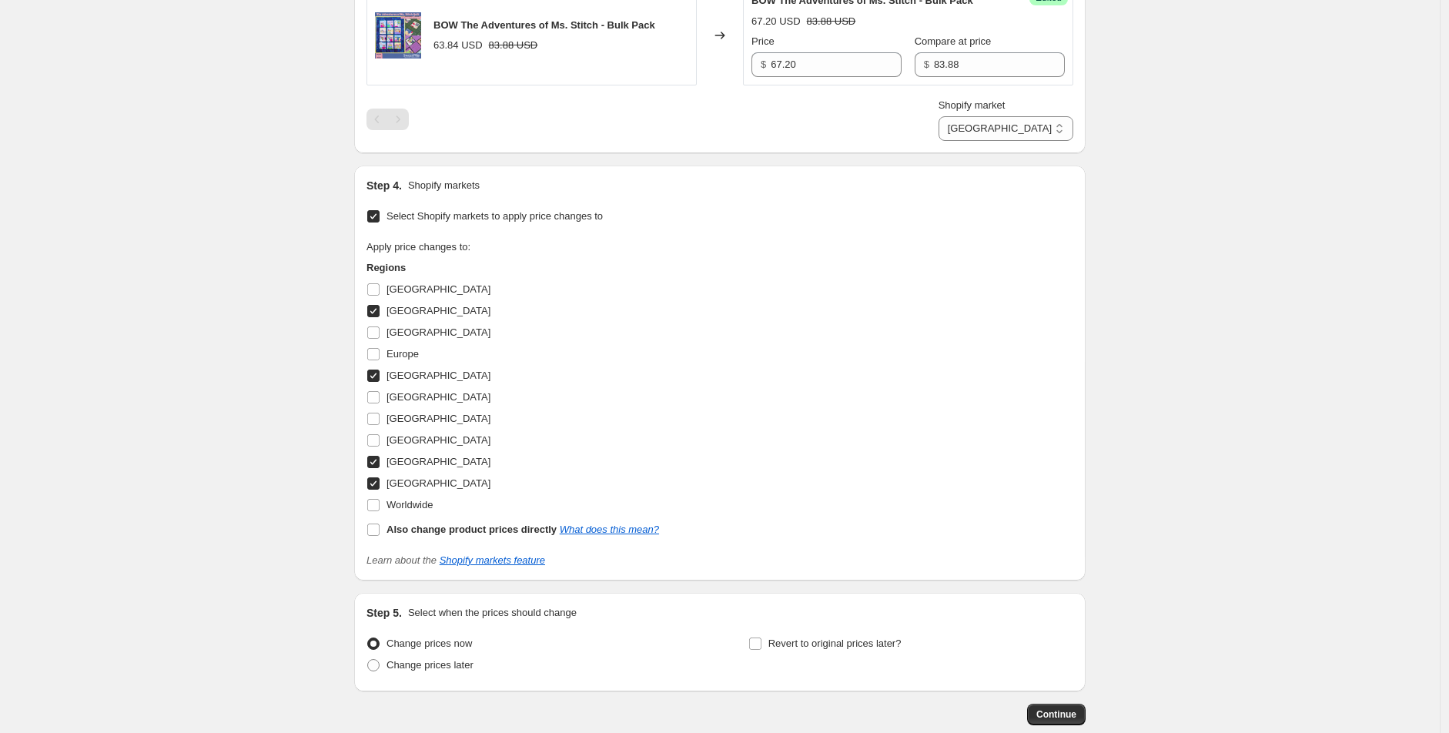  What do you see at coordinates (403, 353) in the screenshot?
I see `span: Europe` at bounding box center [403, 353].